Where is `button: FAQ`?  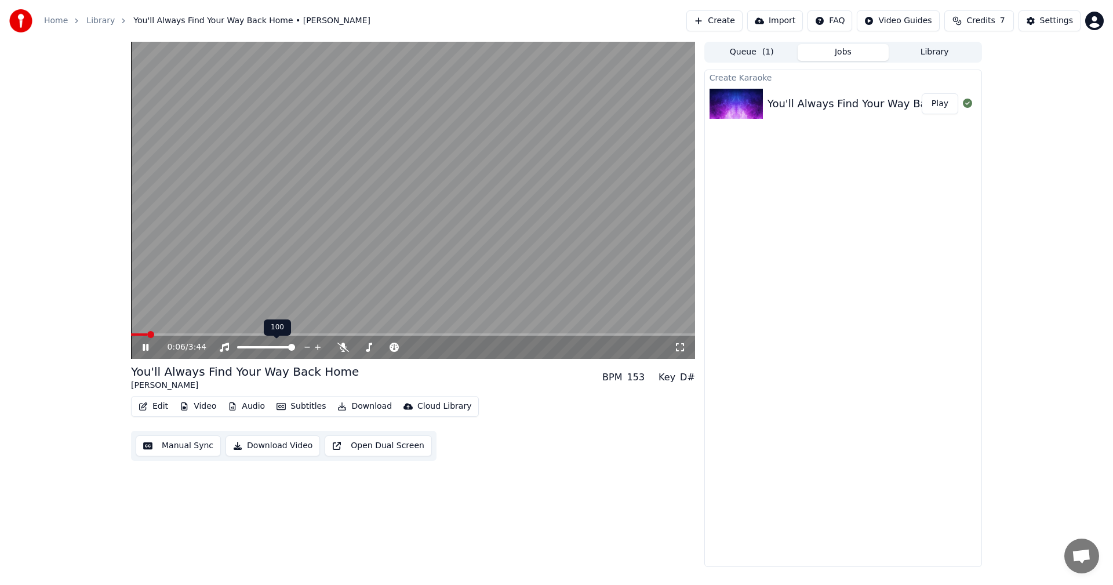 button: FAQ is located at coordinates (830, 21).